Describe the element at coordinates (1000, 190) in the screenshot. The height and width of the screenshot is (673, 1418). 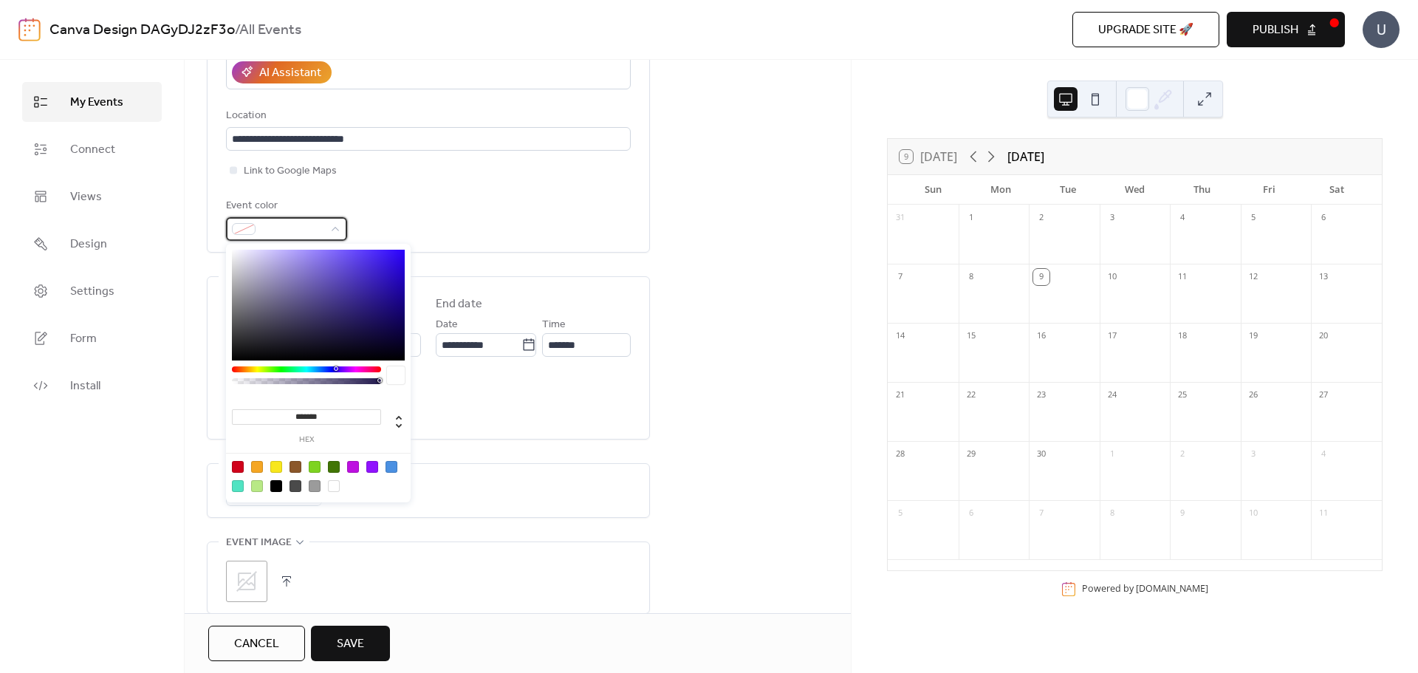
I see `div: Mon` at that location.